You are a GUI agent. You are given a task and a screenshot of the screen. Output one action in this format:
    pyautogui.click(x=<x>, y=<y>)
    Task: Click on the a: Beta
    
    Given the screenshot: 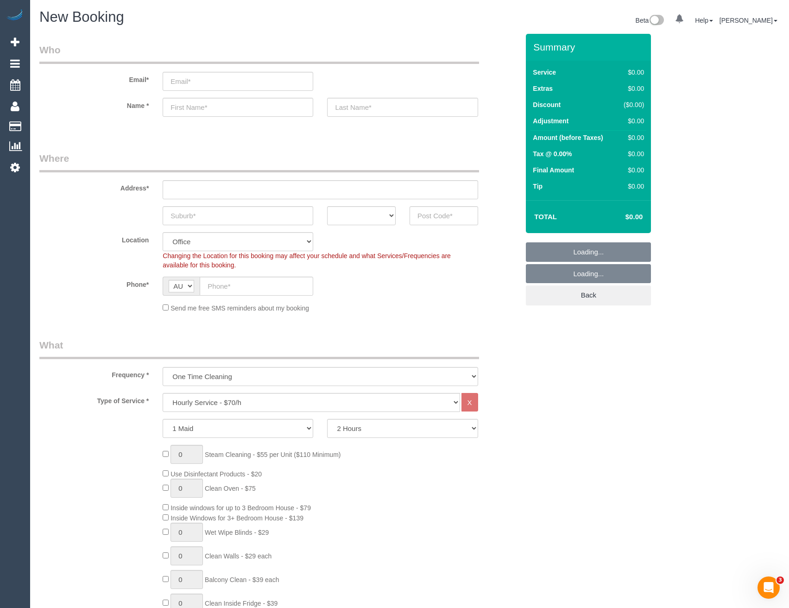 What is the action you would take?
    pyautogui.click(x=650, y=20)
    